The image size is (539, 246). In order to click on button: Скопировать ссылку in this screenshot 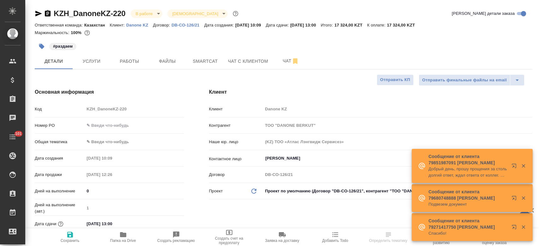, I will do `click(48, 14)`.